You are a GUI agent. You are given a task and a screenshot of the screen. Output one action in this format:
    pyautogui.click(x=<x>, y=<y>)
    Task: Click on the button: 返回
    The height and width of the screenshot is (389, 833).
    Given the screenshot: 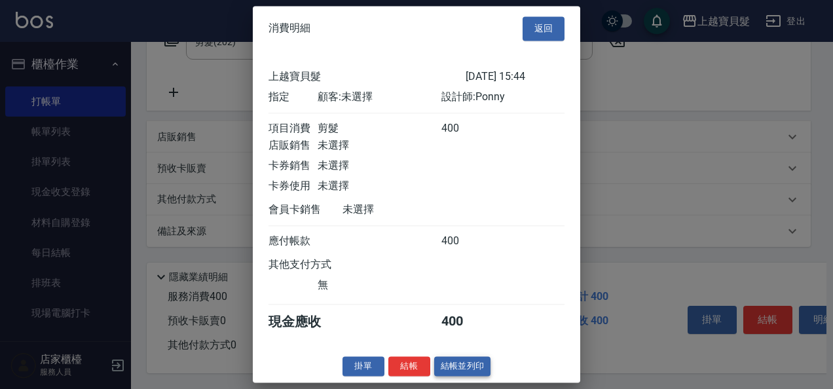 What is the action you would take?
    pyautogui.click(x=544, y=28)
    